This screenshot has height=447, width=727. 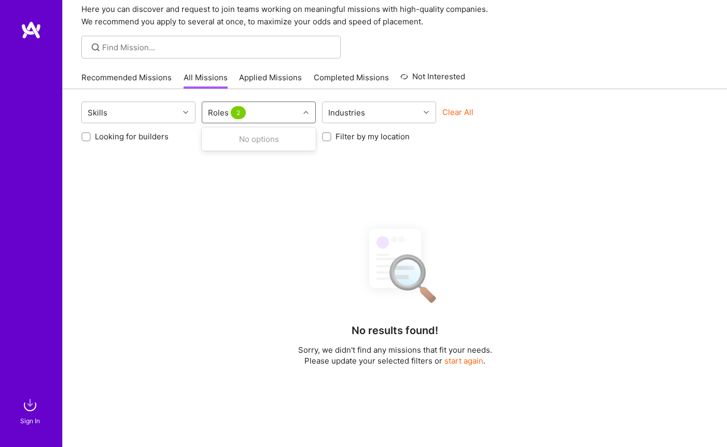 What do you see at coordinates (31, 30) in the screenshot?
I see `img: logo` at bounding box center [31, 30].